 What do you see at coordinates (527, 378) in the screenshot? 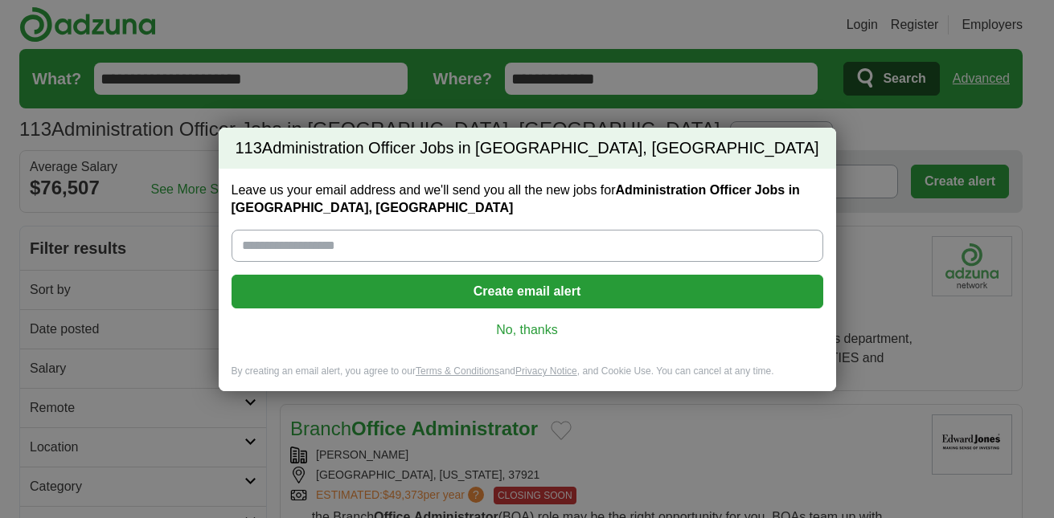
I see `div: By creating an email alert, you agree to our and , and Cookie Use. You can cancel at any time.` at bounding box center [527, 378].